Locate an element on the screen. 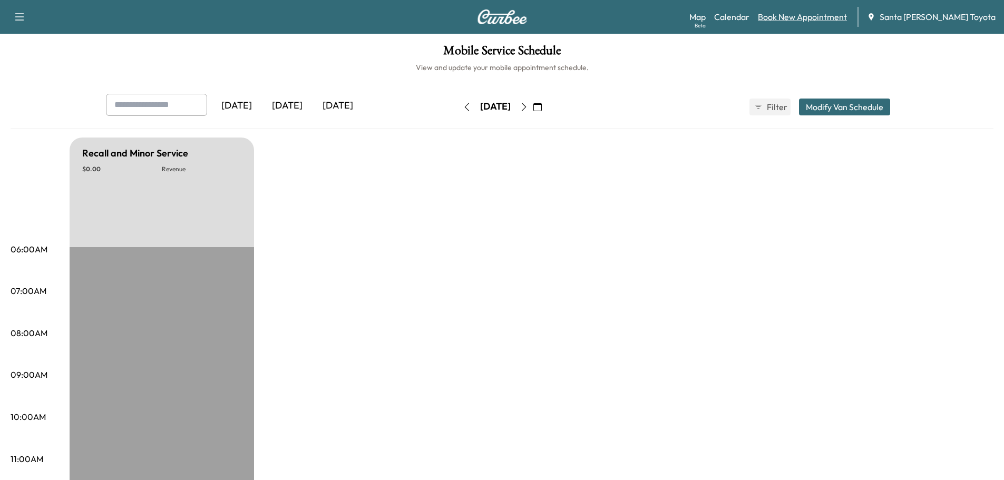  span: Filter is located at coordinates (776, 107).